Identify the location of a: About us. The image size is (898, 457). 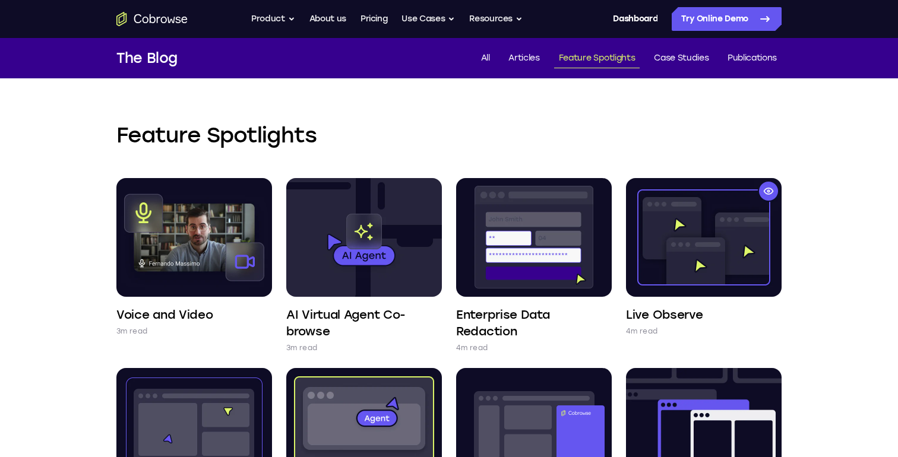
(328, 19).